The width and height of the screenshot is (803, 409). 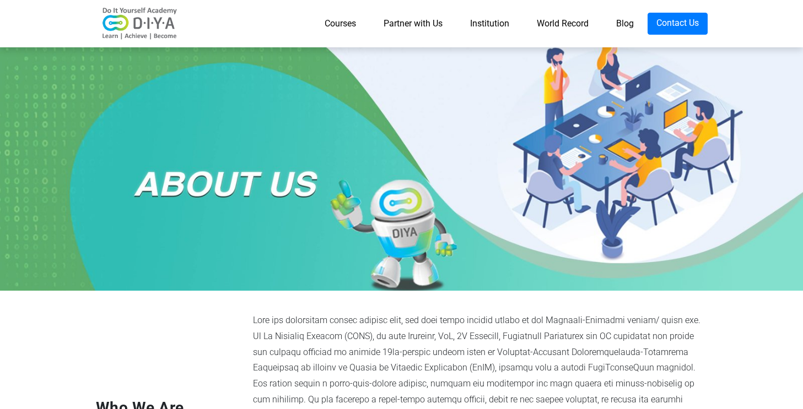 I want to click on a: Courses, so click(x=340, y=24).